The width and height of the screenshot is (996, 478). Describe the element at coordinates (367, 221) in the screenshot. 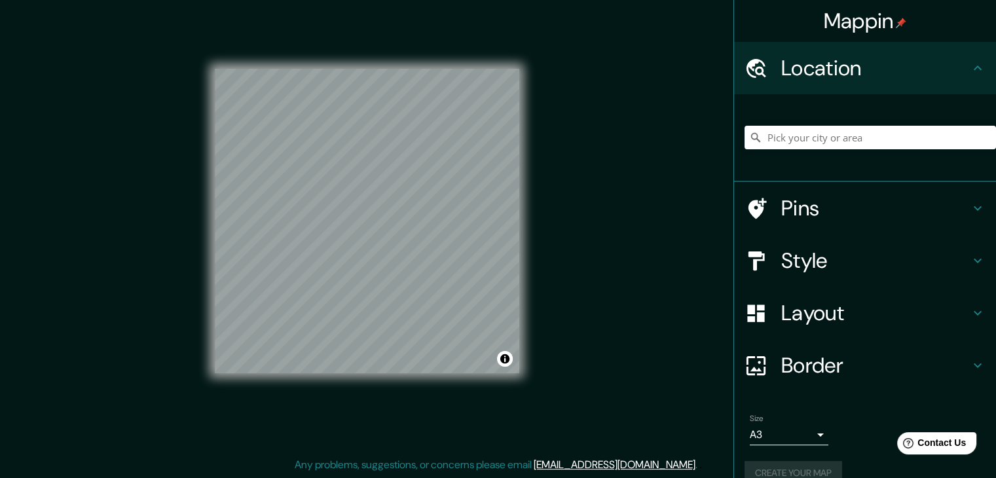

I see `canvas: Map` at that location.